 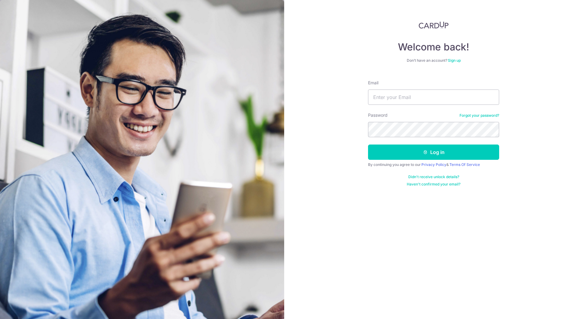 I want to click on div: By continuing you agree to our &, so click(x=434, y=164).